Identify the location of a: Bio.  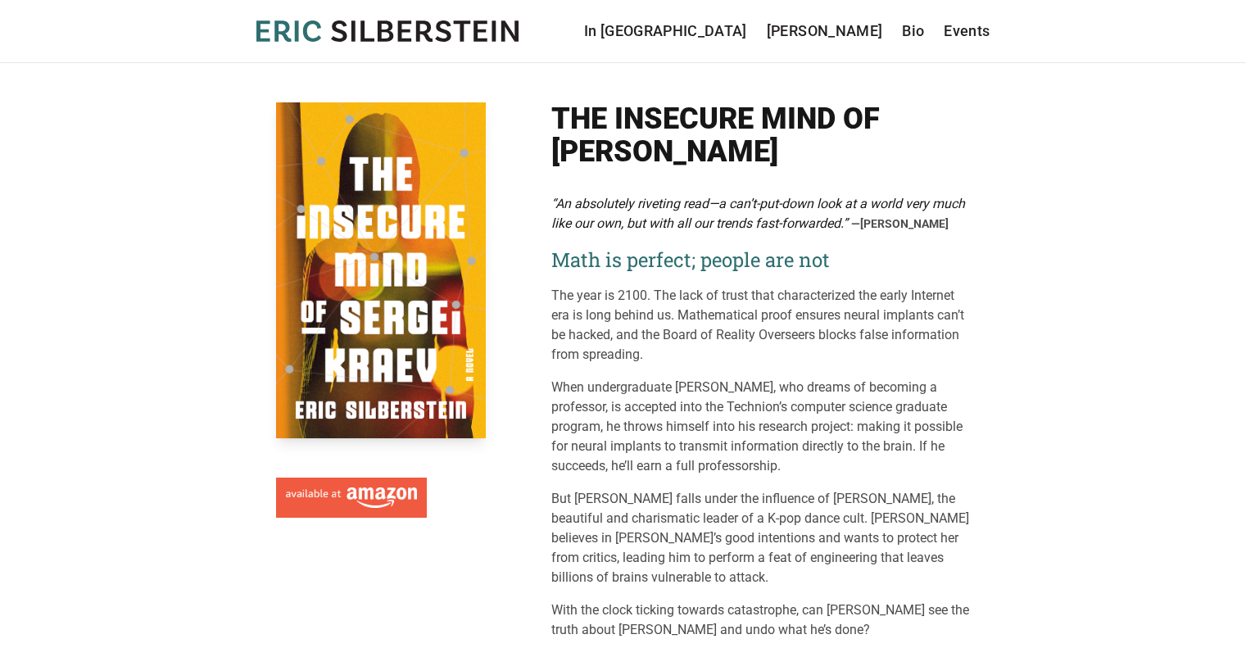
(913, 31).